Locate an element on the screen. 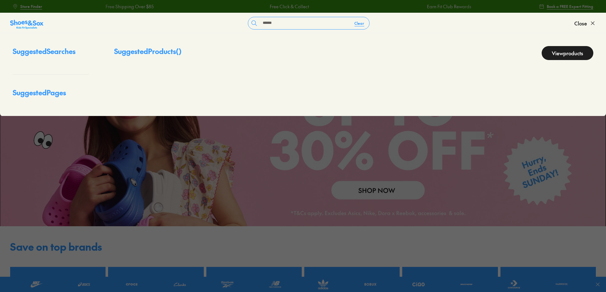 The height and width of the screenshot is (292, 606). span: Book a FREE Expert Fitting is located at coordinates (570, 6).